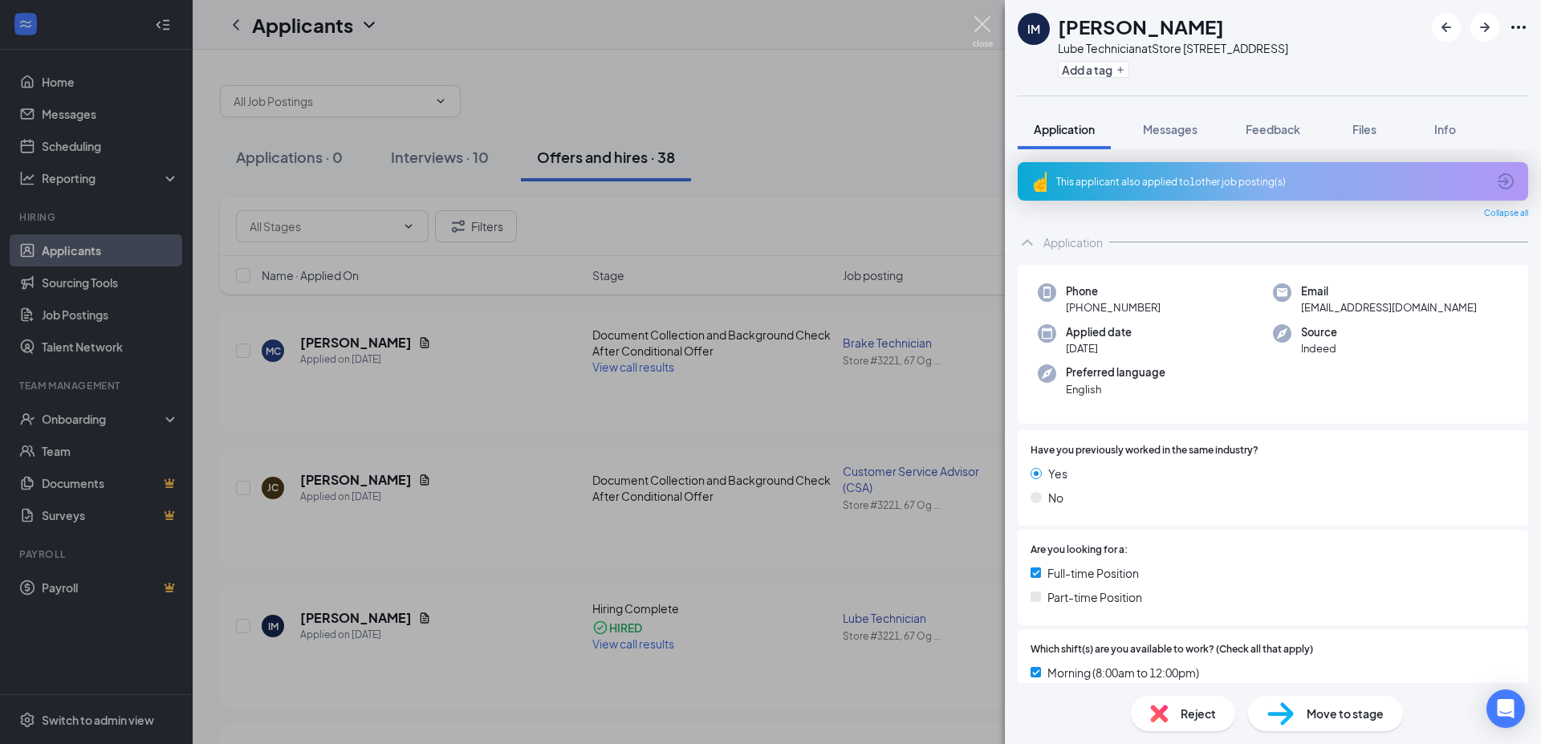 Image resolution: width=1541 pixels, height=744 pixels. I want to click on span: Info, so click(1444, 129).